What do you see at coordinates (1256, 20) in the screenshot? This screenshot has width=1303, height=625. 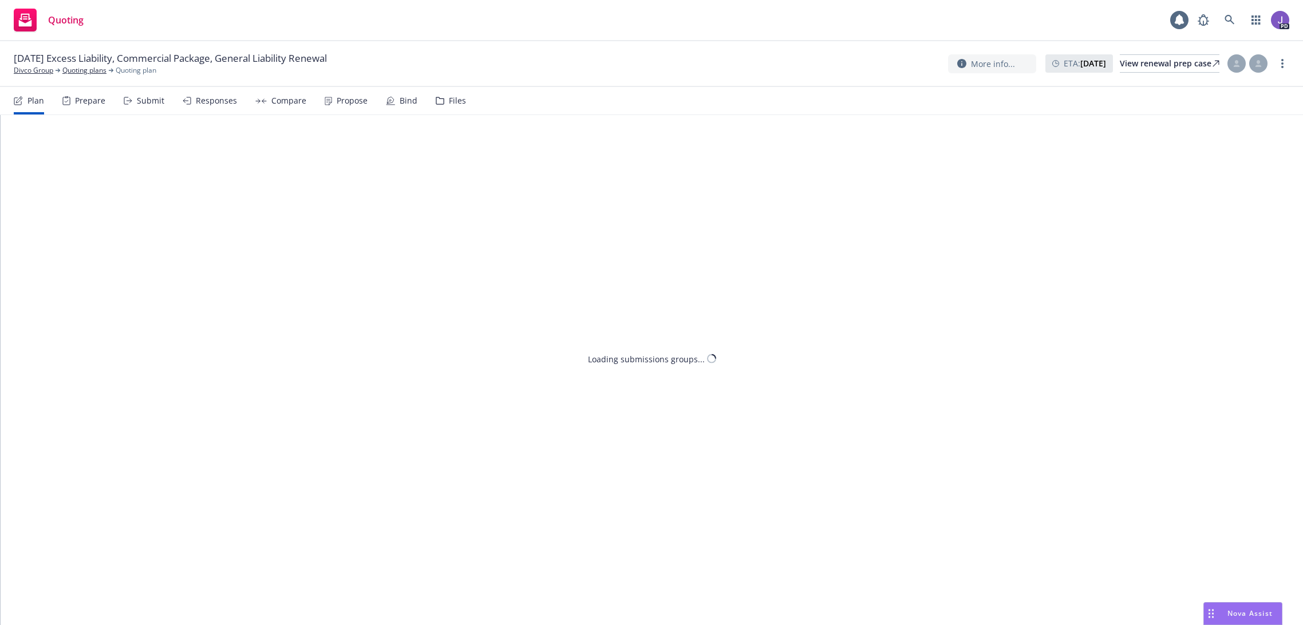 I see `a: Switch app` at bounding box center [1256, 20].